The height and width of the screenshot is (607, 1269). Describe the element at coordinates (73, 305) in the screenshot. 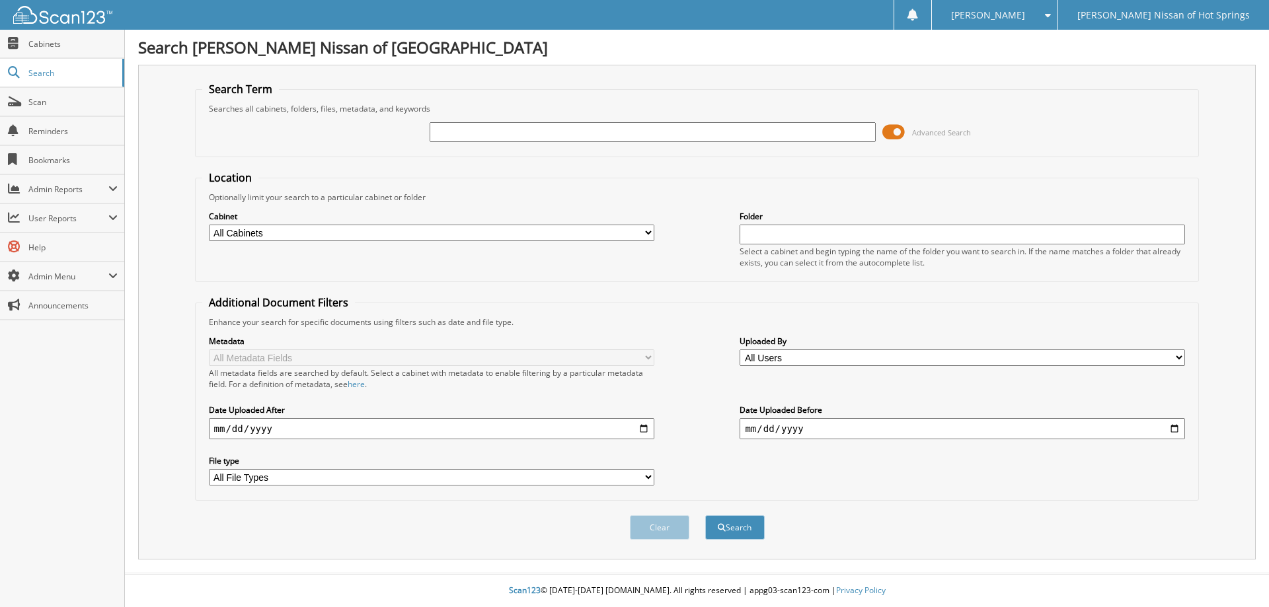

I see `span: Announcements` at that location.